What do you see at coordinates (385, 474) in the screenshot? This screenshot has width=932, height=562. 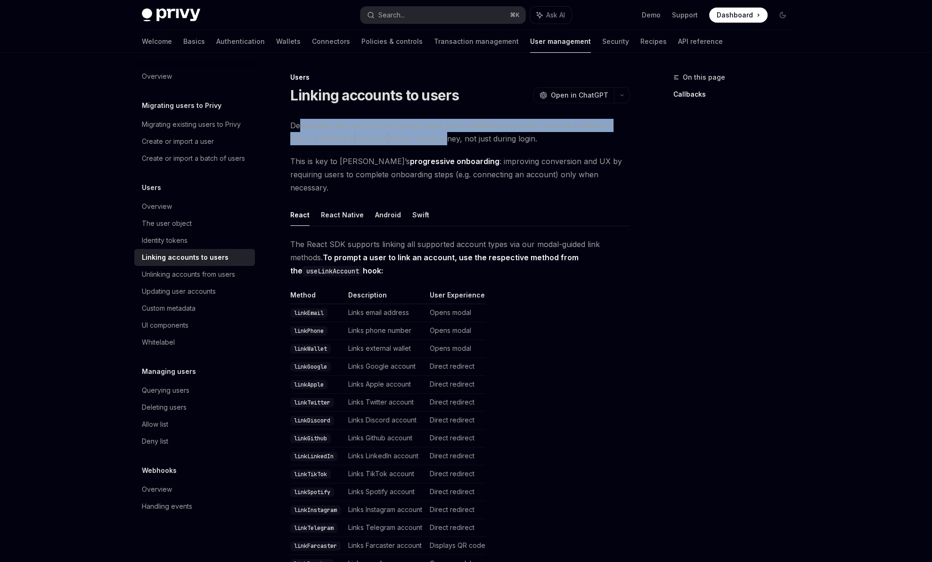 I see `td: Links TikTok account` at bounding box center [385, 474].